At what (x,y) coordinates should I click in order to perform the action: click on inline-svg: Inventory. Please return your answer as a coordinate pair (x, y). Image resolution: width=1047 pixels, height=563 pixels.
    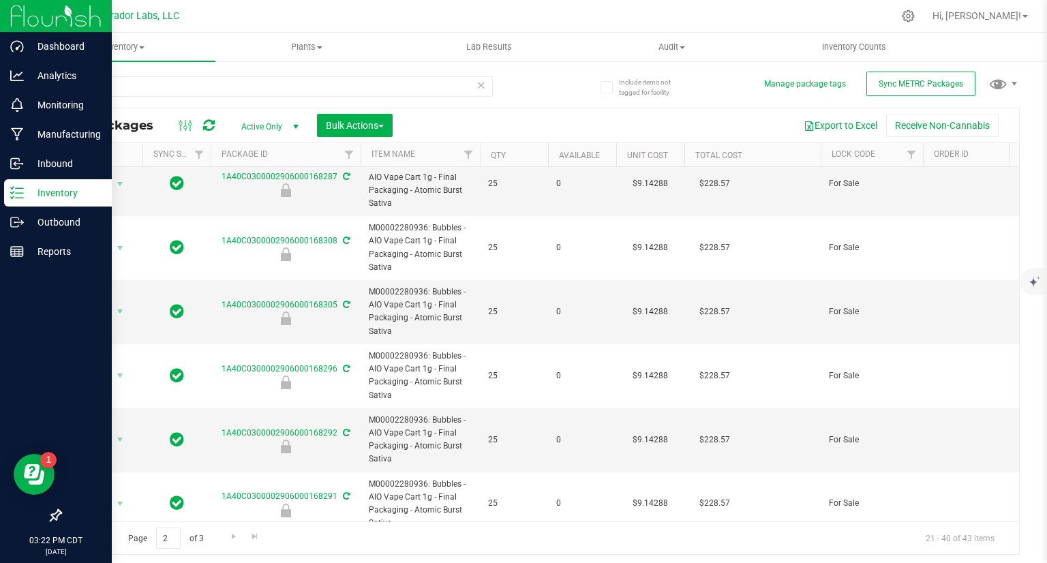
    Looking at the image, I should click on (17, 193).